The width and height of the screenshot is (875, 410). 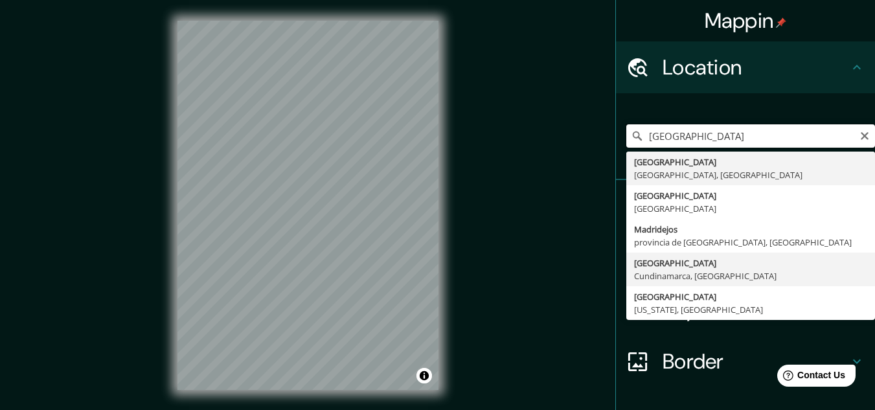 I want to click on h4: Layout, so click(x=756, y=309).